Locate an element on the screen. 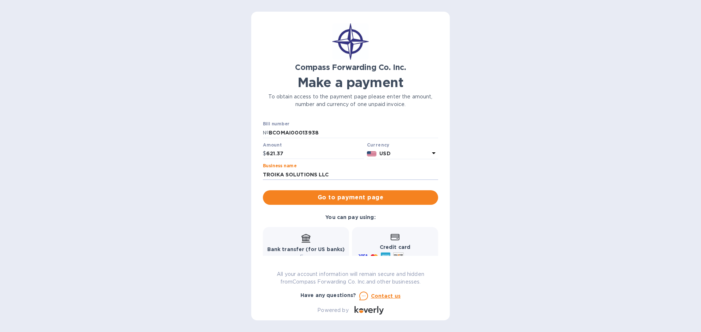  b: Credit card is located at coordinates (395, 247).